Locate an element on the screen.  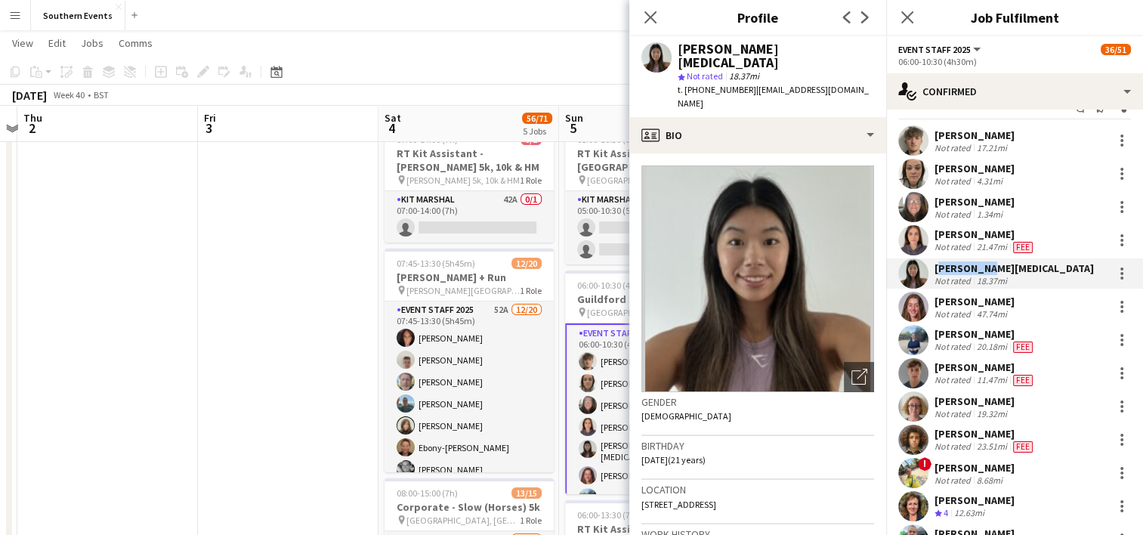
span: 5 is located at coordinates (573, 128).